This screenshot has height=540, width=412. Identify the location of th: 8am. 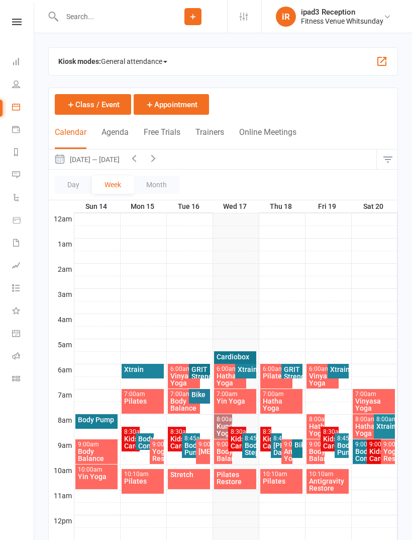
(61, 420).